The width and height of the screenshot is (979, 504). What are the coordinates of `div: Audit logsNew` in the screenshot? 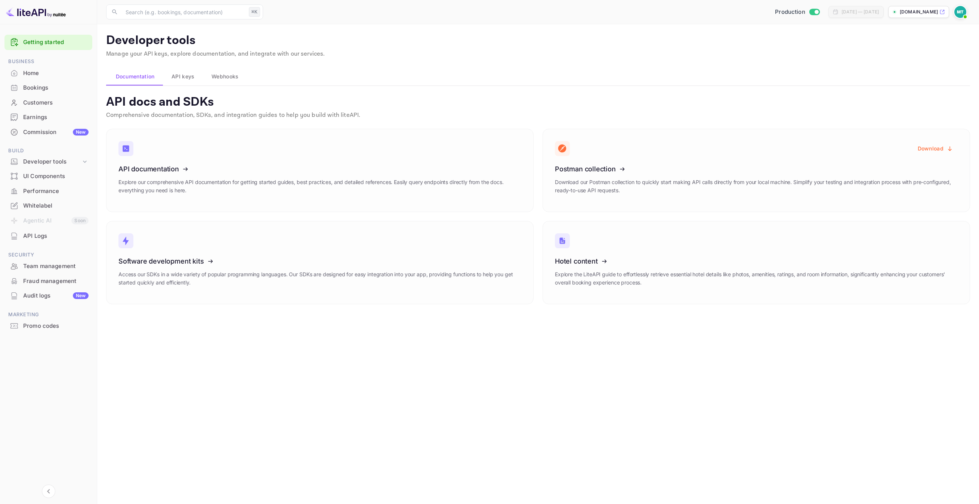 It's located at (48, 296).